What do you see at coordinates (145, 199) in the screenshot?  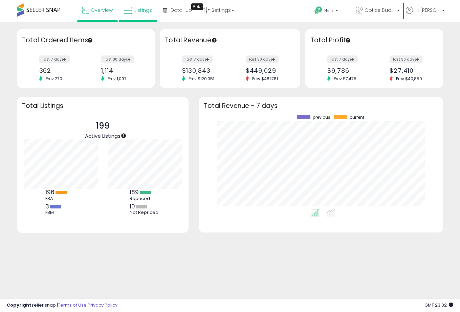 I see `div: Repriced` at bounding box center [145, 199].